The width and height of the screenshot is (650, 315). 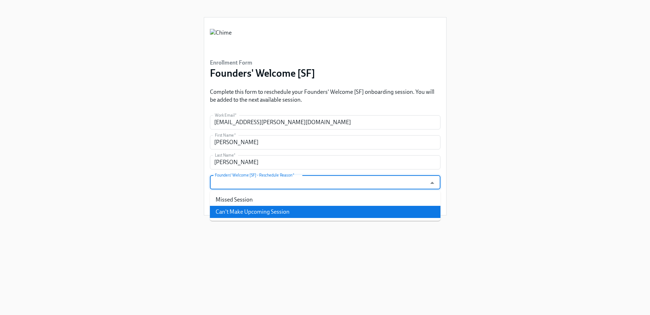 What do you see at coordinates (262, 63) in the screenshot?
I see `h6: Enrollment Form` at bounding box center [262, 63].